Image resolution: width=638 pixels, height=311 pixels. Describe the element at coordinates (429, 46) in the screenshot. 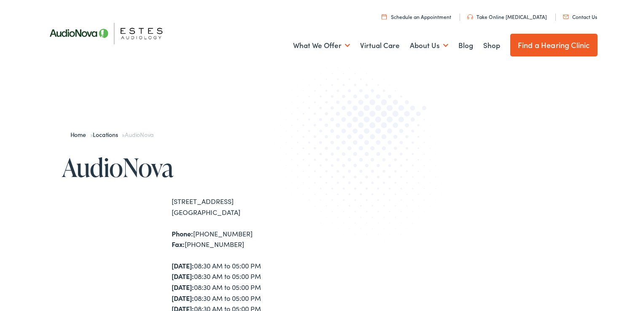

I see `a: About Us` at that location.